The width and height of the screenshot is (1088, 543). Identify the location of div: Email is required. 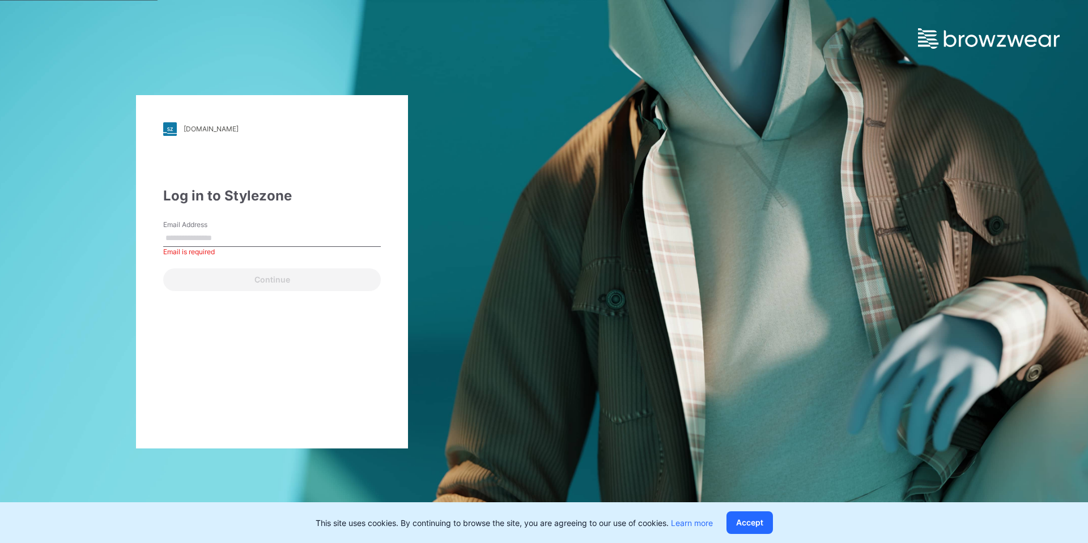
(272, 252).